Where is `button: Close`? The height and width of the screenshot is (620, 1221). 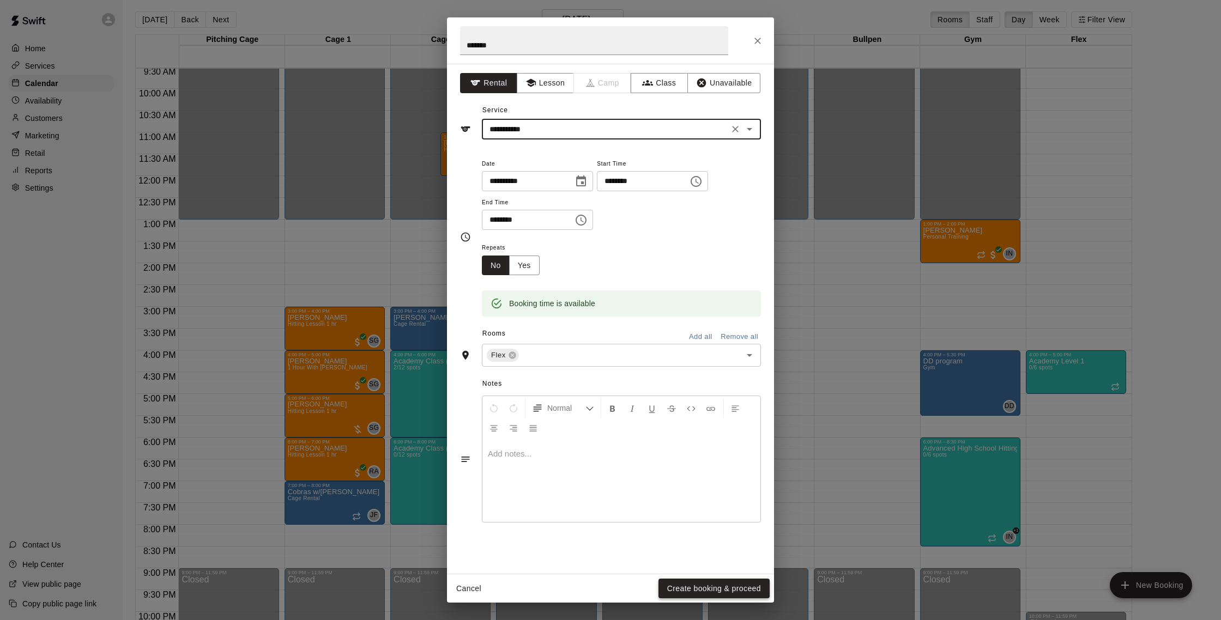
button: Close is located at coordinates (757, 41).